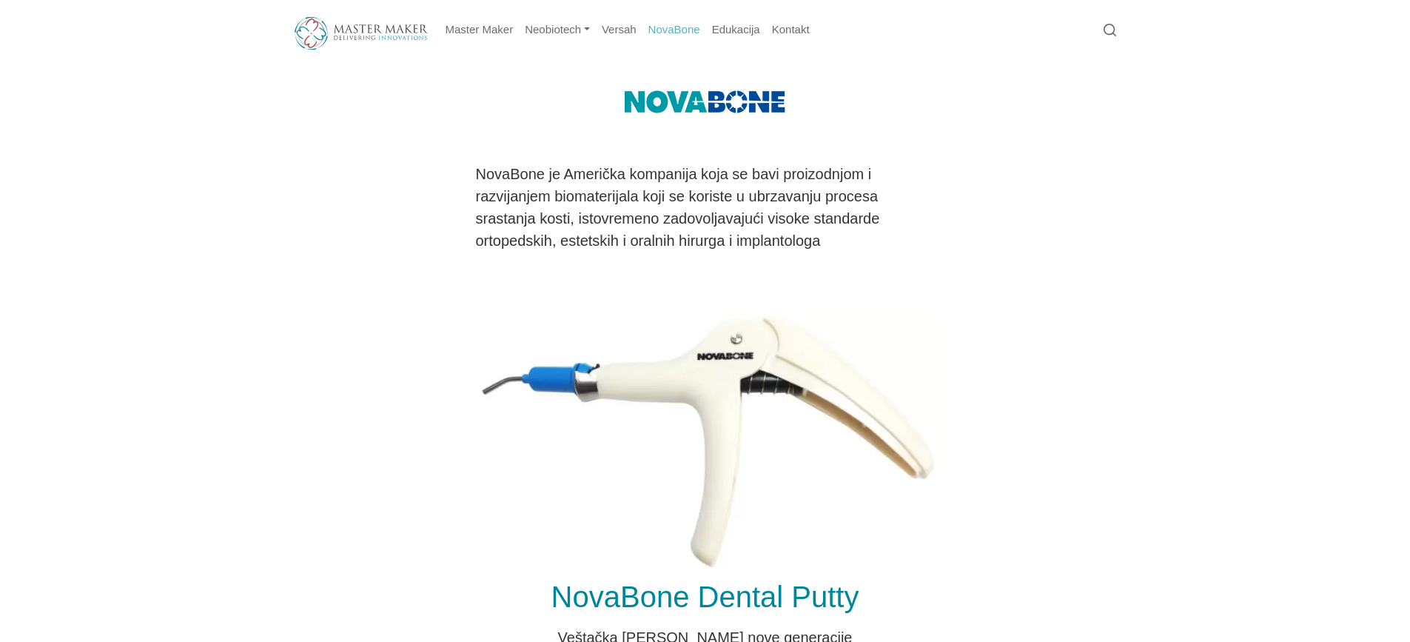  Describe the element at coordinates (791, 30) in the screenshot. I see `a: Kontakt` at that location.